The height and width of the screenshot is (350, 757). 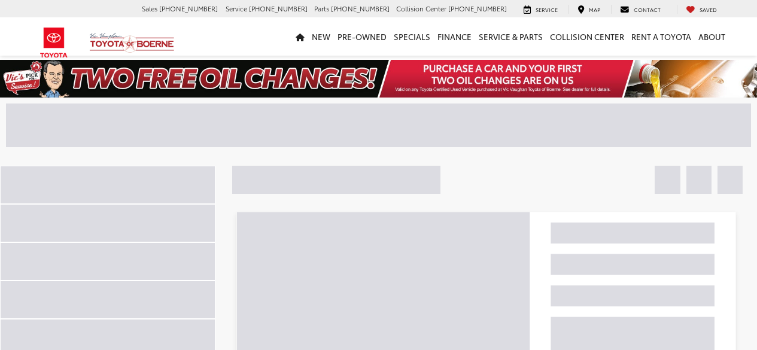 What do you see at coordinates (412, 36) in the screenshot?
I see `a: Specials` at bounding box center [412, 36].